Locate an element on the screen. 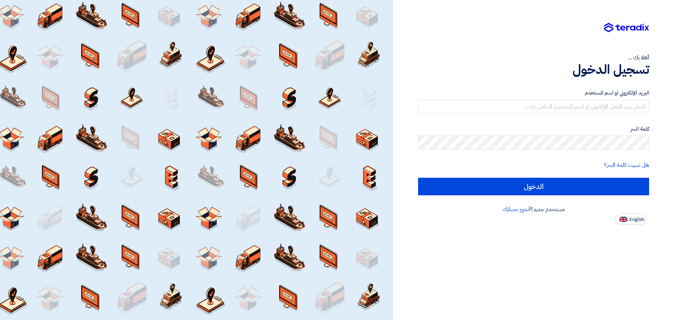 Image resolution: width=674 pixels, height=320 pixels. label: كلمة السر is located at coordinates (533, 129).